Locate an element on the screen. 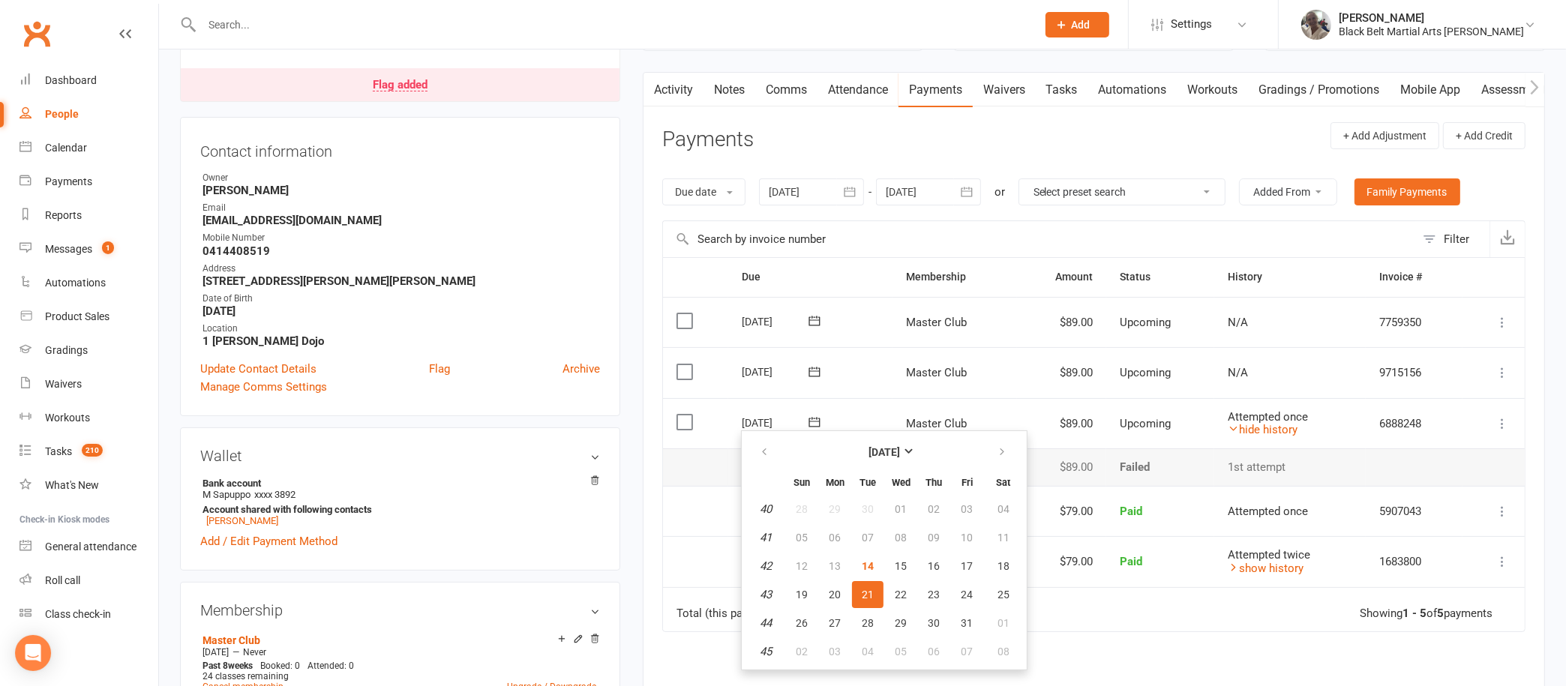  a: Tasks 210 is located at coordinates (89, 452).